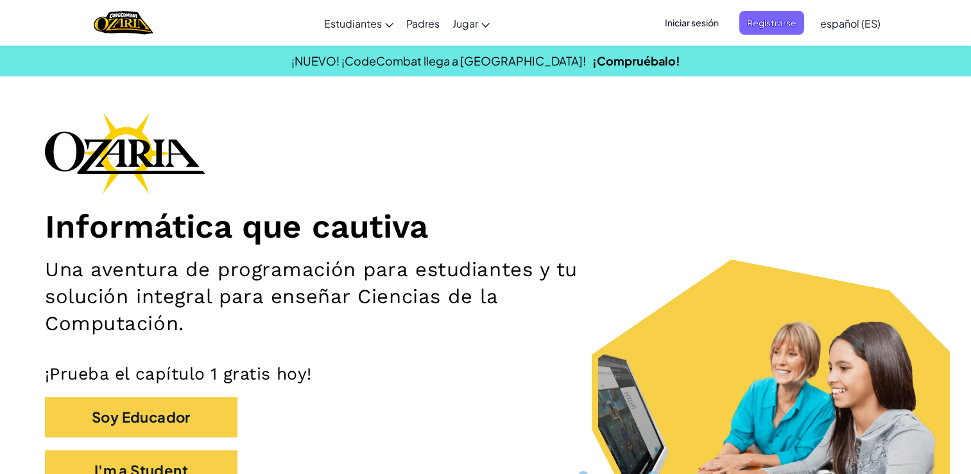  Describe the element at coordinates (771, 22) in the screenshot. I see `button: Registrarse` at that location.